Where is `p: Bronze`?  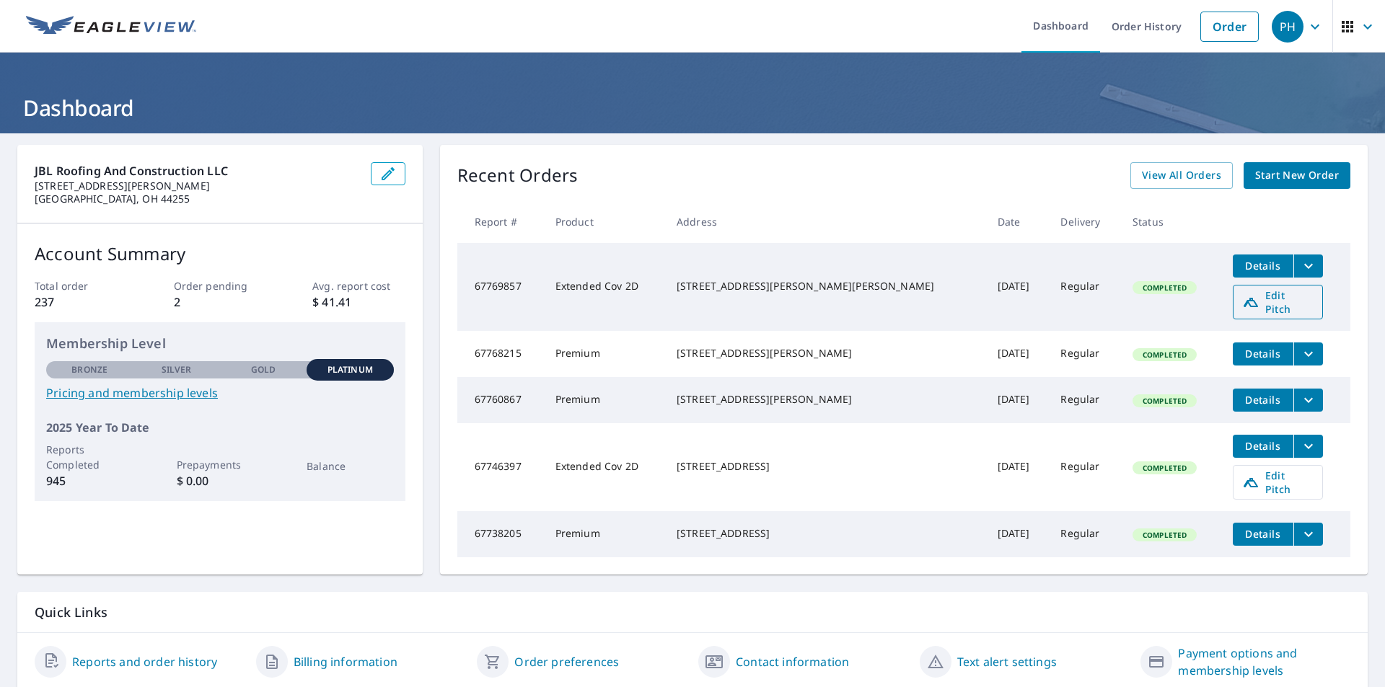
p: Bronze is located at coordinates (89, 370).